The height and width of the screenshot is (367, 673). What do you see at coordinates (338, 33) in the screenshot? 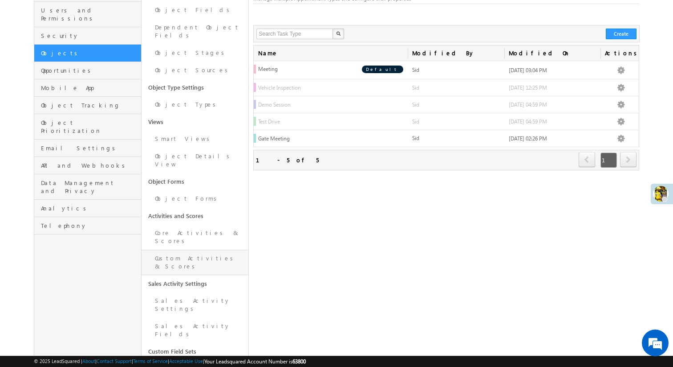
I see `img: Search` at bounding box center [338, 33].